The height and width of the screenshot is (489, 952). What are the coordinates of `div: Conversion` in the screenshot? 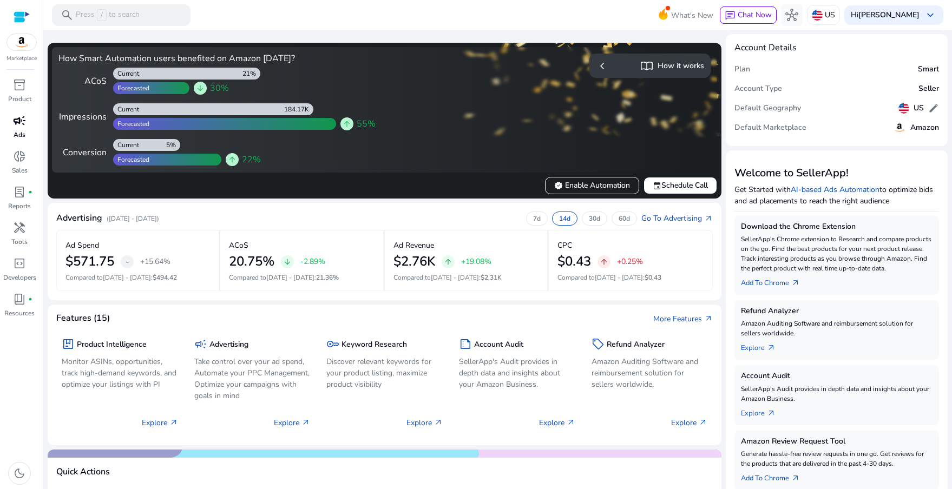 It's located at (82, 153).